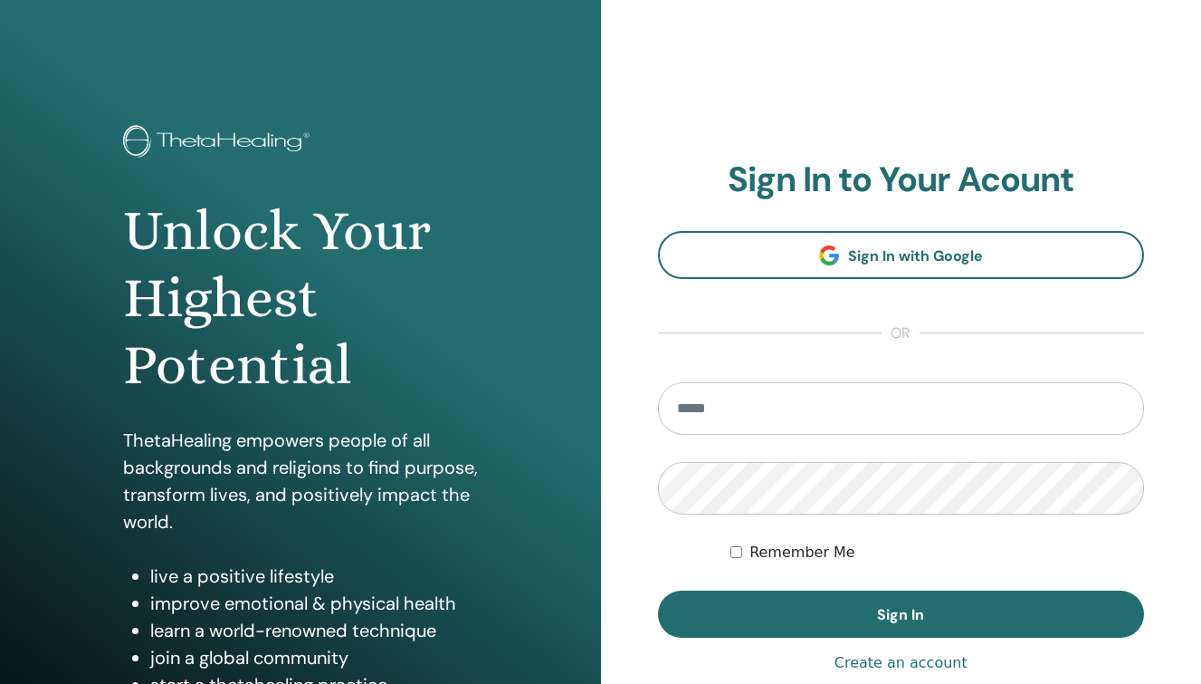  Describe the element at coordinates (937, 552) in the screenshot. I see `div: Keep me authenticated indefinitely or until I manually logout` at that location.